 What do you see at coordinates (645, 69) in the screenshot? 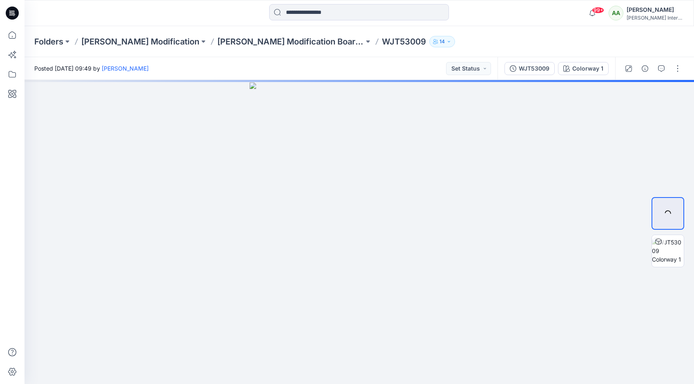
I see `button: Details` at bounding box center [645, 69].